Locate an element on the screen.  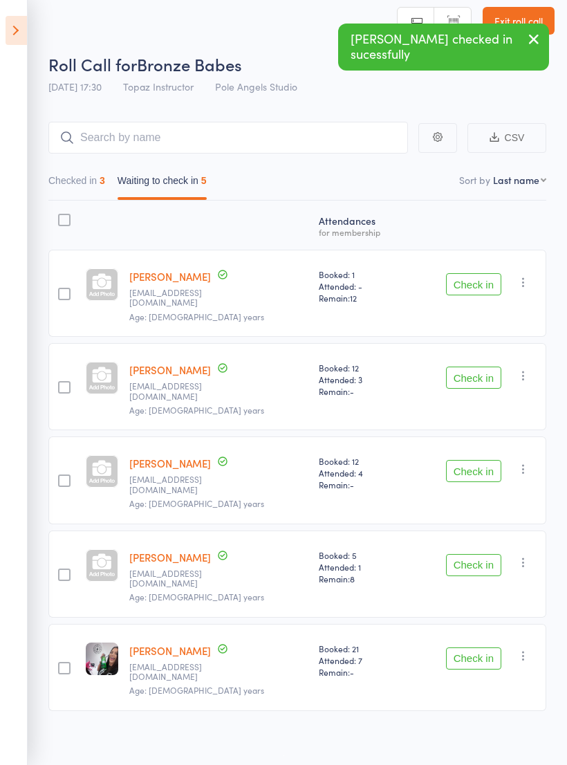
small: ponydiamondsage@gmail.com is located at coordinates (174, 297).